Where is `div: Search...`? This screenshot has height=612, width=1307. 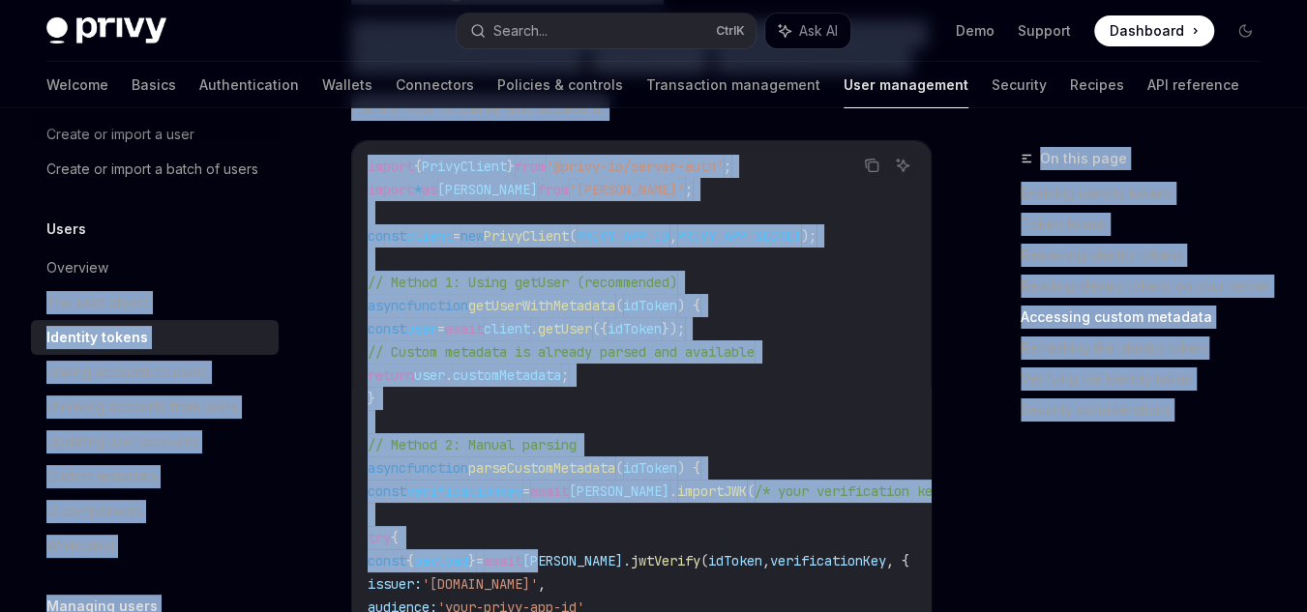
div: Search... is located at coordinates (520, 31).